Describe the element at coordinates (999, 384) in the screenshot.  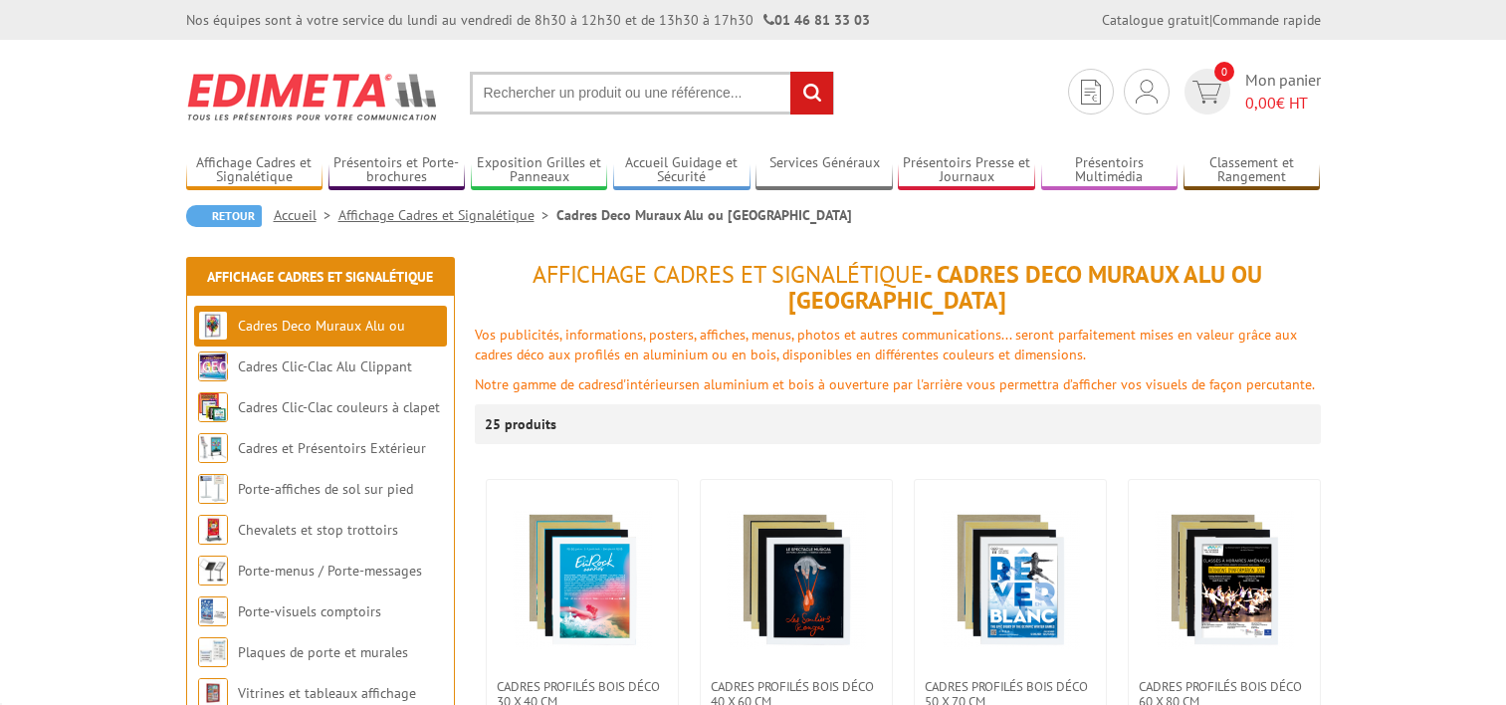
I see `font: en aluminium et bois à ouverture par l'arrière vous permettra d’afficher vos visuels de façon per...` at that location.